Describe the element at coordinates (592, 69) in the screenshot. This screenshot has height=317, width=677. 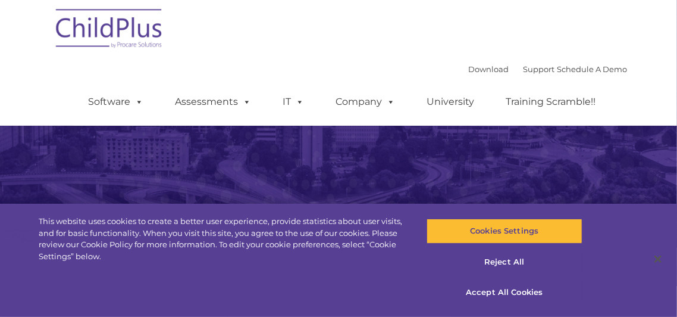
I see `a: Schedule A Demo` at that location.